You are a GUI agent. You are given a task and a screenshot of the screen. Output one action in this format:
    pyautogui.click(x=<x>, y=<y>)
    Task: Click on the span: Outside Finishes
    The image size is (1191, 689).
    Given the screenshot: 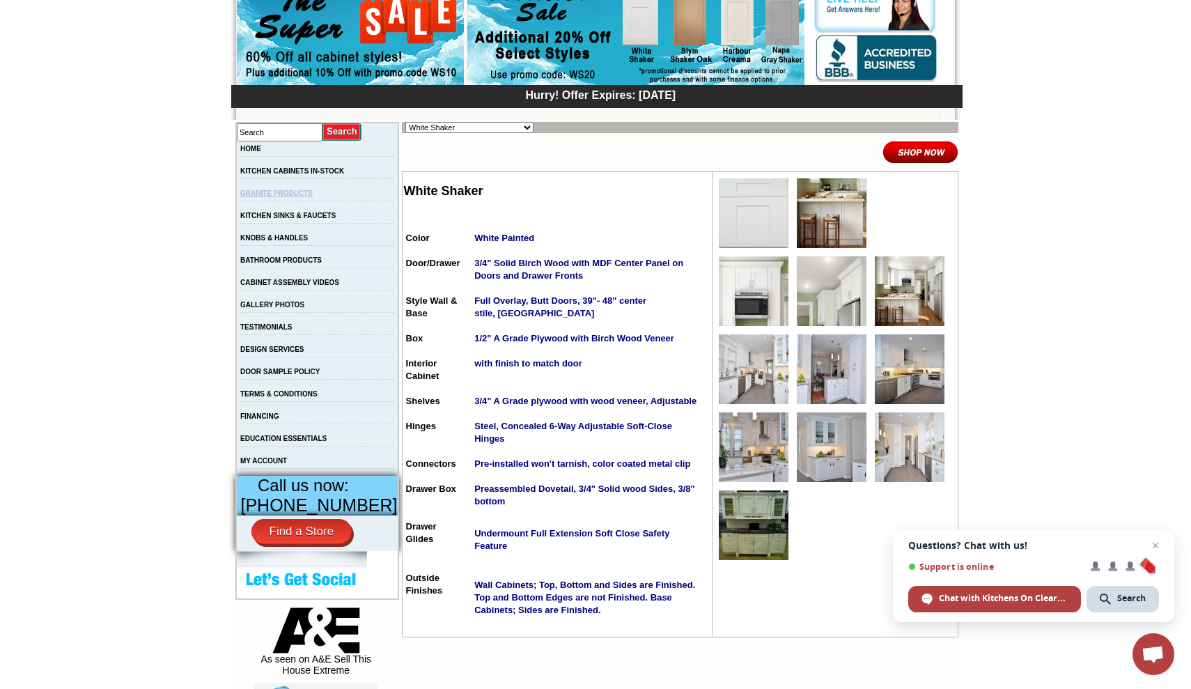 What is the action you would take?
    pyautogui.click(x=424, y=584)
    